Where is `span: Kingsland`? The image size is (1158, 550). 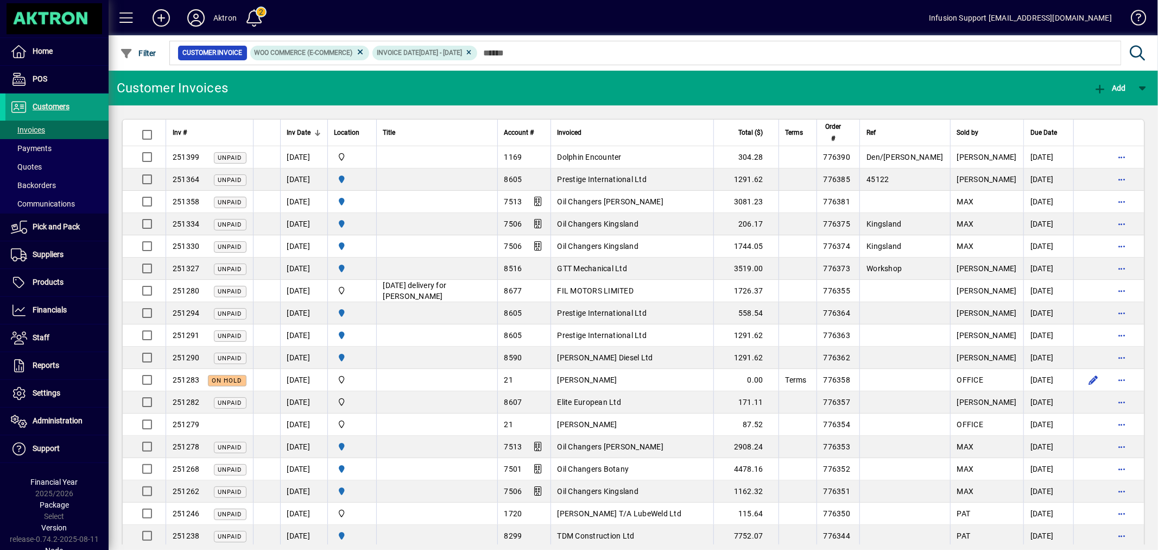 span: Kingsland is located at coordinates (884, 224).